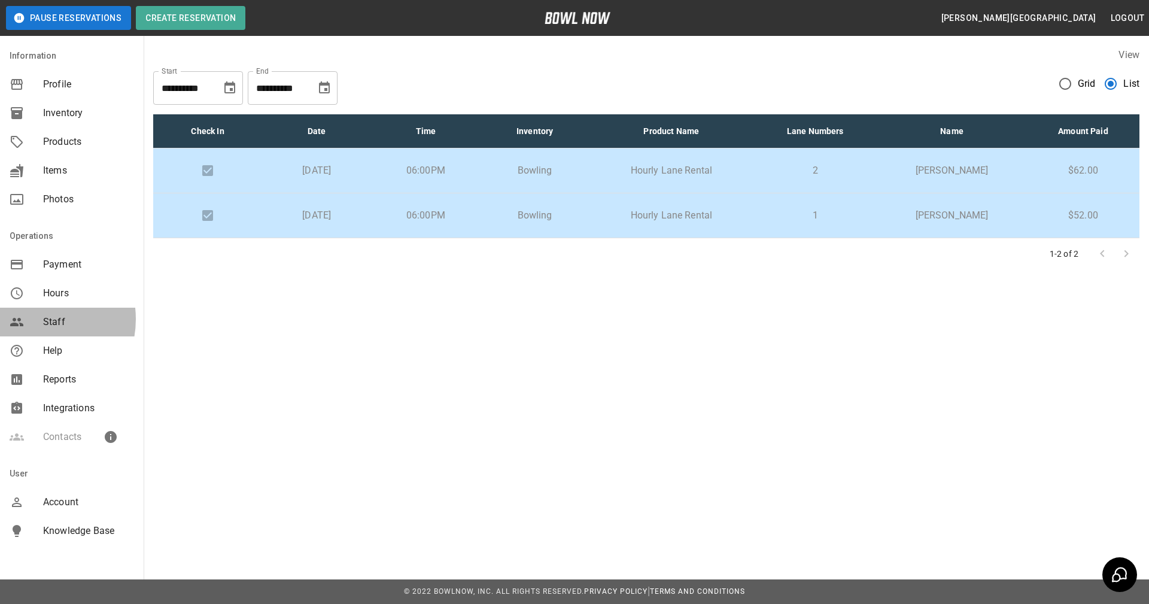 This screenshot has width=1149, height=604. What do you see at coordinates (578, 18) in the screenshot?
I see `img: logo` at bounding box center [578, 18].